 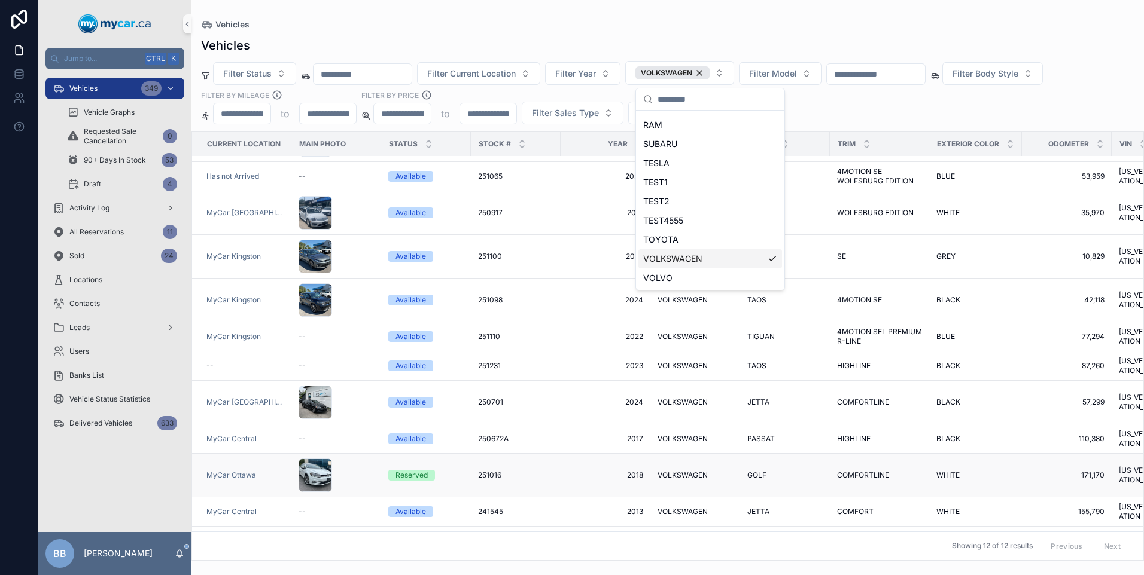 I want to click on span: COMFORT, so click(x=855, y=512).